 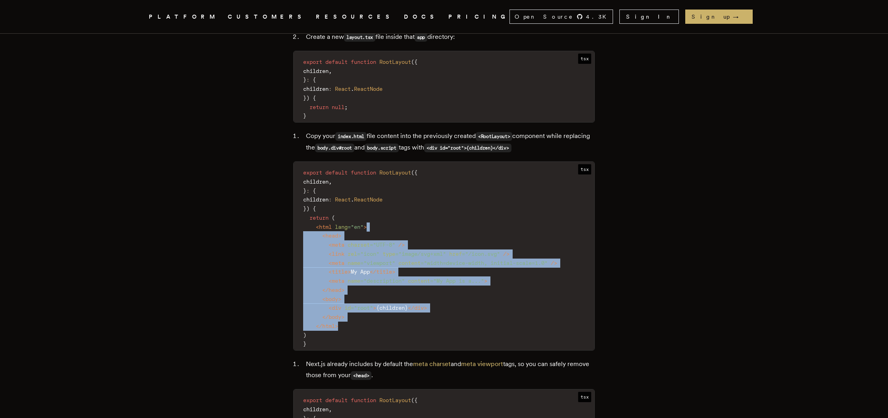 I want to click on span: charset, so click(x=359, y=245).